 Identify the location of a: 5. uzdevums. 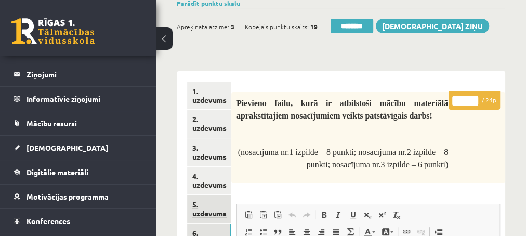
(209, 209).